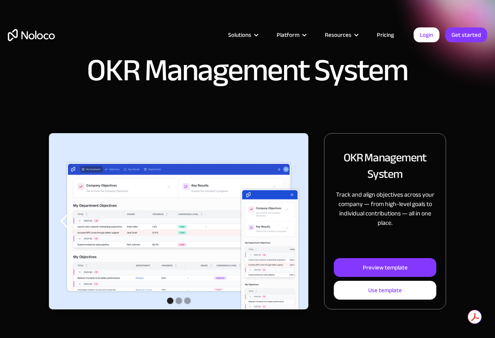 The image size is (495, 338). What do you see at coordinates (247, 70) in the screenshot?
I see `h1: OKR Management System` at bounding box center [247, 70].